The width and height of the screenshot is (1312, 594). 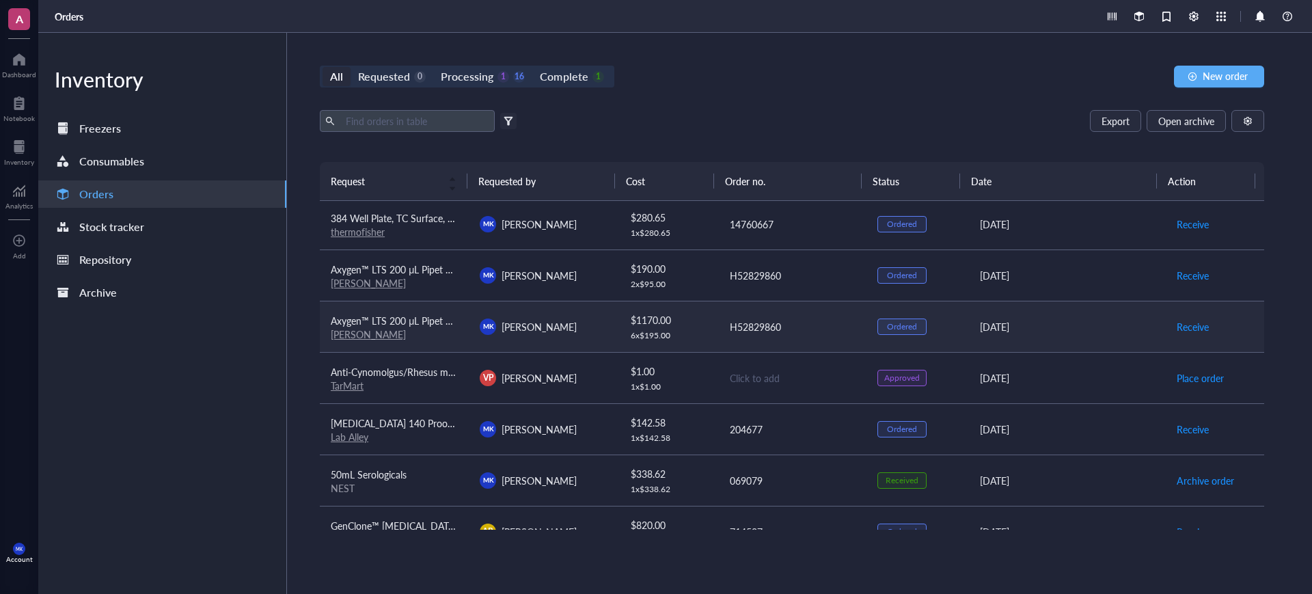 I want to click on button: New order, so click(x=1219, y=77).